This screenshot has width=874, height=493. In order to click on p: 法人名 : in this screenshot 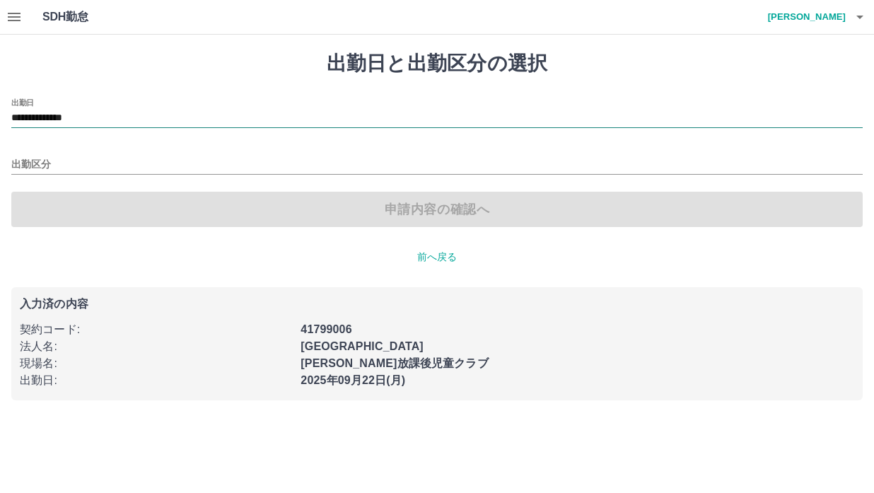, I will do `click(156, 347)`.